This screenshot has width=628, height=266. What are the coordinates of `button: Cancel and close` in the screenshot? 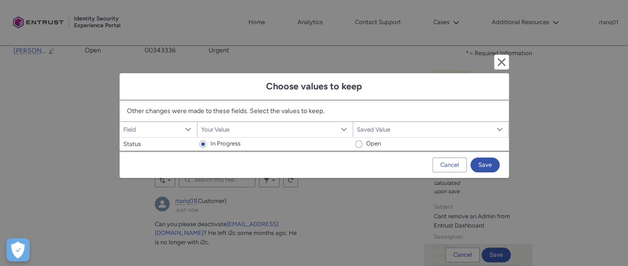 It's located at (502, 62).